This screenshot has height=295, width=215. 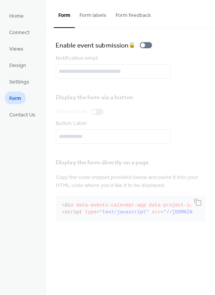 What do you see at coordinates (18, 65) in the screenshot?
I see `a: Design` at bounding box center [18, 65].